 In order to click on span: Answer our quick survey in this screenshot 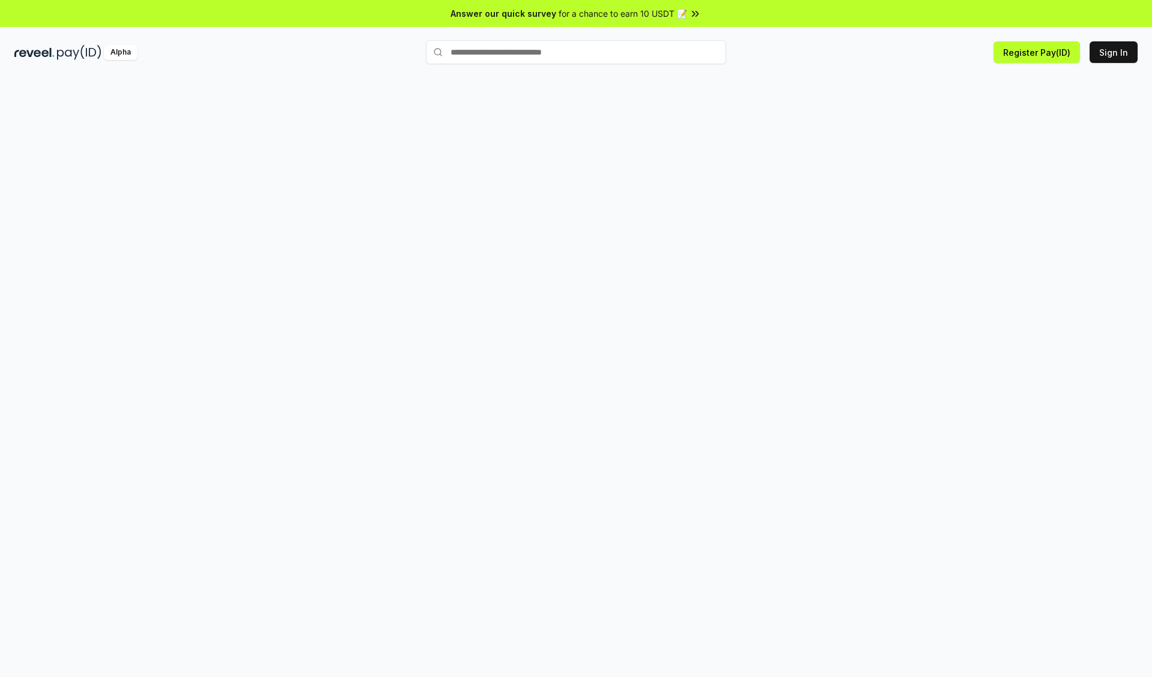, I will do `click(503, 13)`.